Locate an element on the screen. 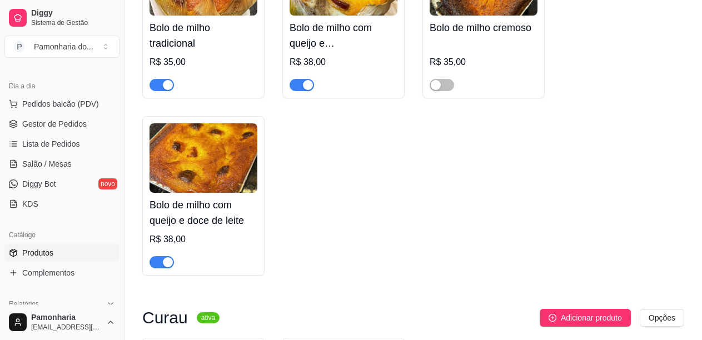  span: Produtos is located at coordinates (38, 253).